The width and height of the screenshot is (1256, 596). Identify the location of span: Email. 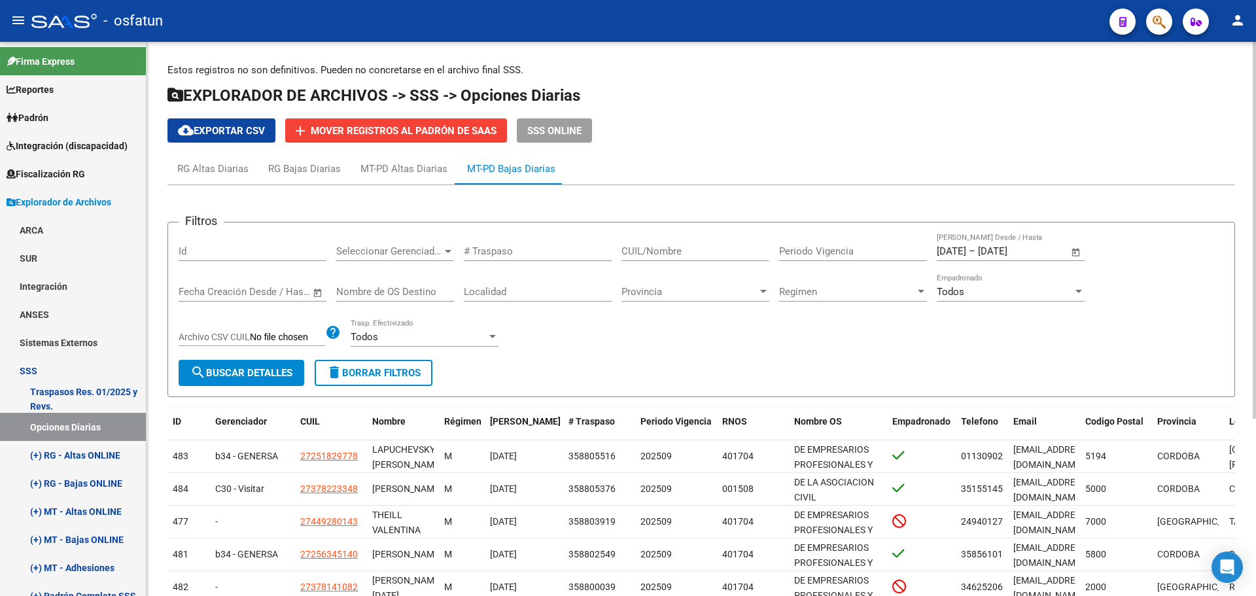
(1025, 421).